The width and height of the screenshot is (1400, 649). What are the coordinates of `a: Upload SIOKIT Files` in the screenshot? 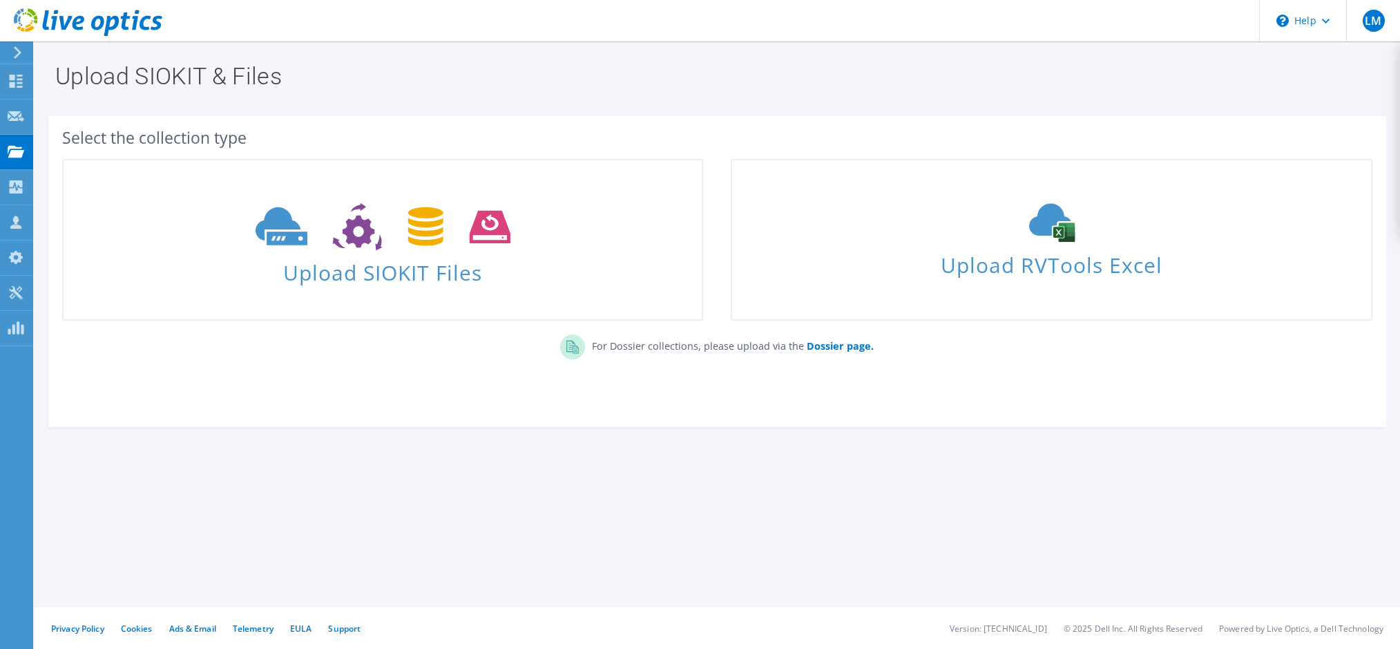 It's located at (383, 240).